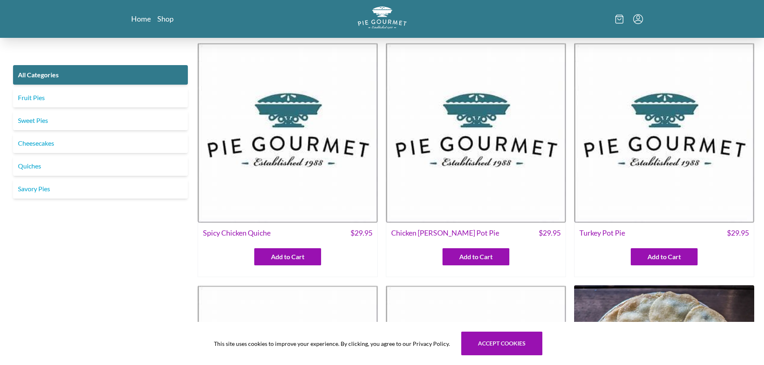 This screenshot has width=764, height=365. I want to click on span: Spicy Chicken Quiche, so click(237, 233).